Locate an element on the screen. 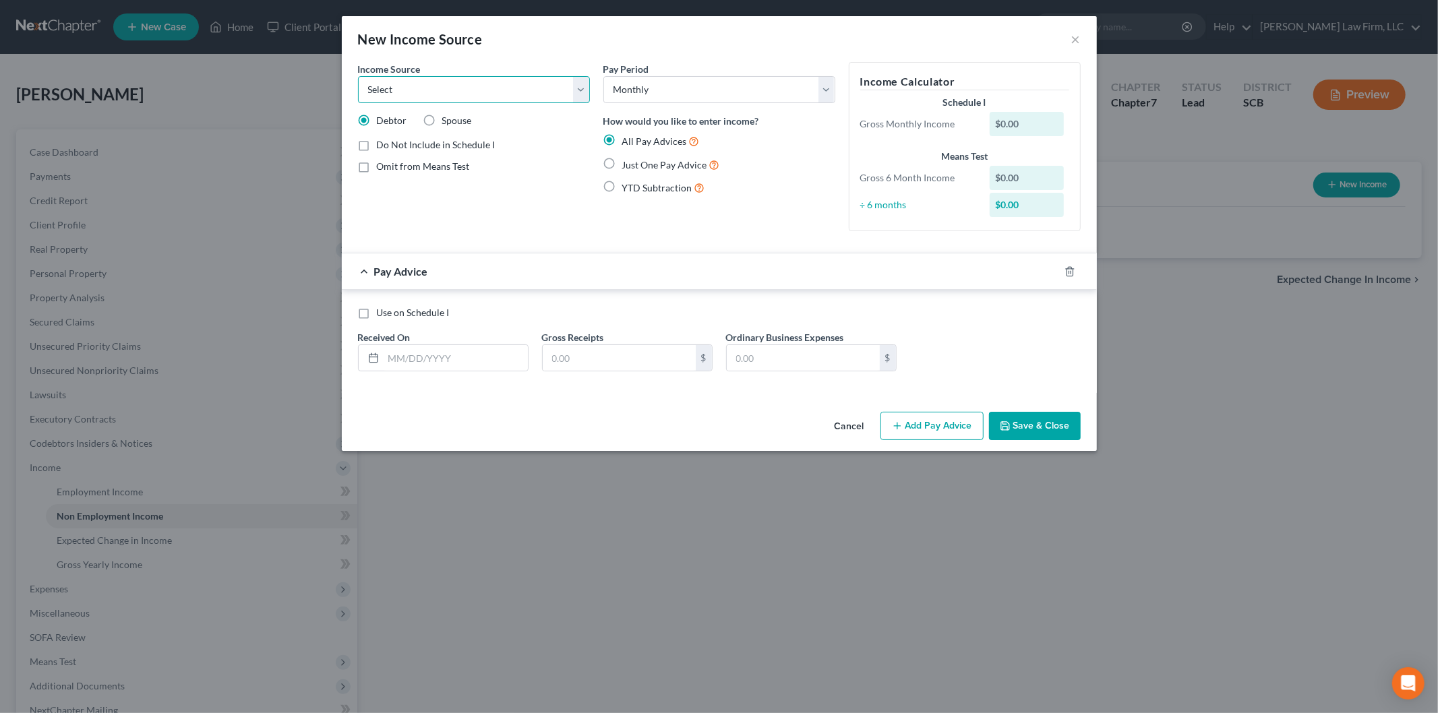  span: YTD Subtraction is located at coordinates (657, 187).